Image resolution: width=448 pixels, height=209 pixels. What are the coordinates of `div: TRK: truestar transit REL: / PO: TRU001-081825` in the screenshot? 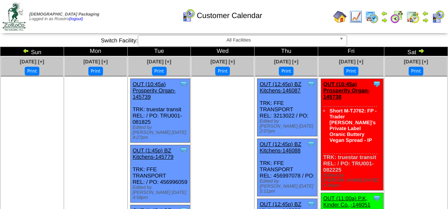 It's located at (160, 111).